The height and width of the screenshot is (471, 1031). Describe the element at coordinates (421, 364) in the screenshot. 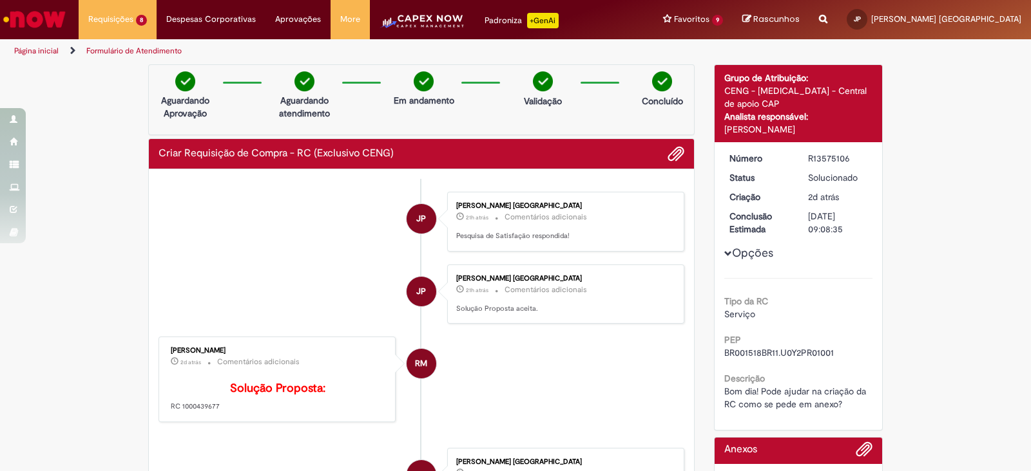

I see `span: RM` at that location.